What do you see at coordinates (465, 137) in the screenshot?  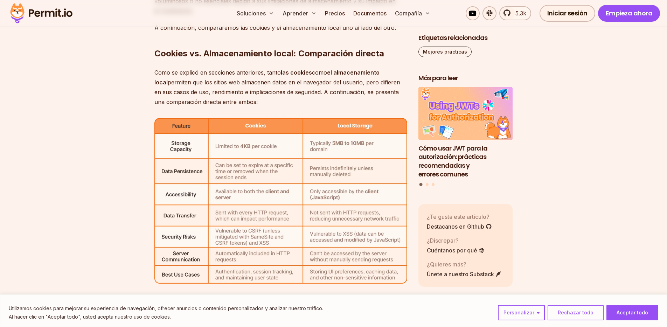 I see `div: Publicaciones` at bounding box center [465, 137].